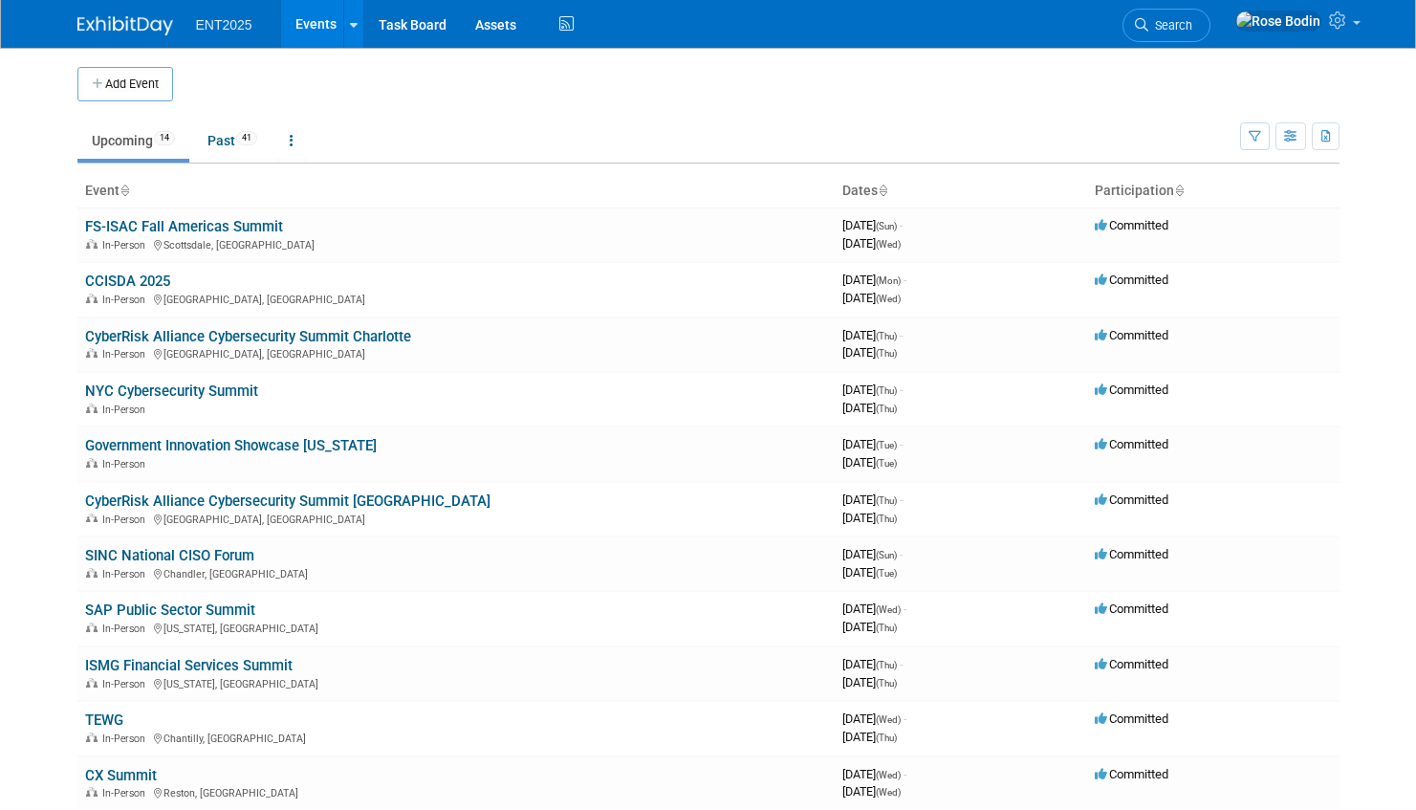 This screenshot has width=1416, height=810. I want to click on button: Add Event, so click(125, 84).